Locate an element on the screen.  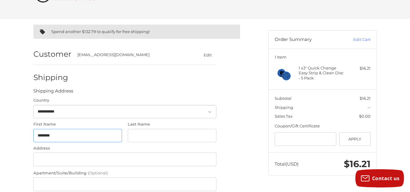
legend: Shipping Address is located at coordinates (53, 93).